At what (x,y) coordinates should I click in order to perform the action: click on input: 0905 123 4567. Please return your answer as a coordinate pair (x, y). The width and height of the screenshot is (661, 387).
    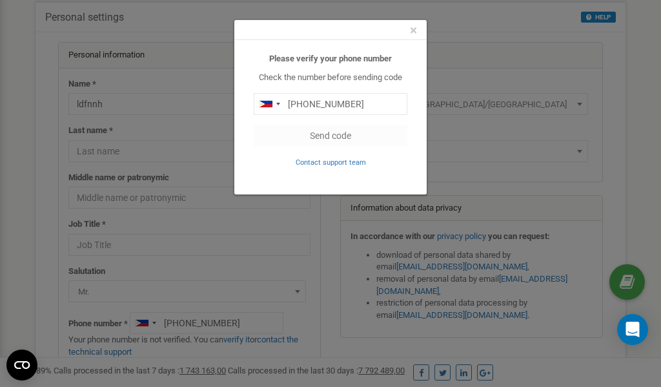
    Looking at the image, I should click on (331, 104).